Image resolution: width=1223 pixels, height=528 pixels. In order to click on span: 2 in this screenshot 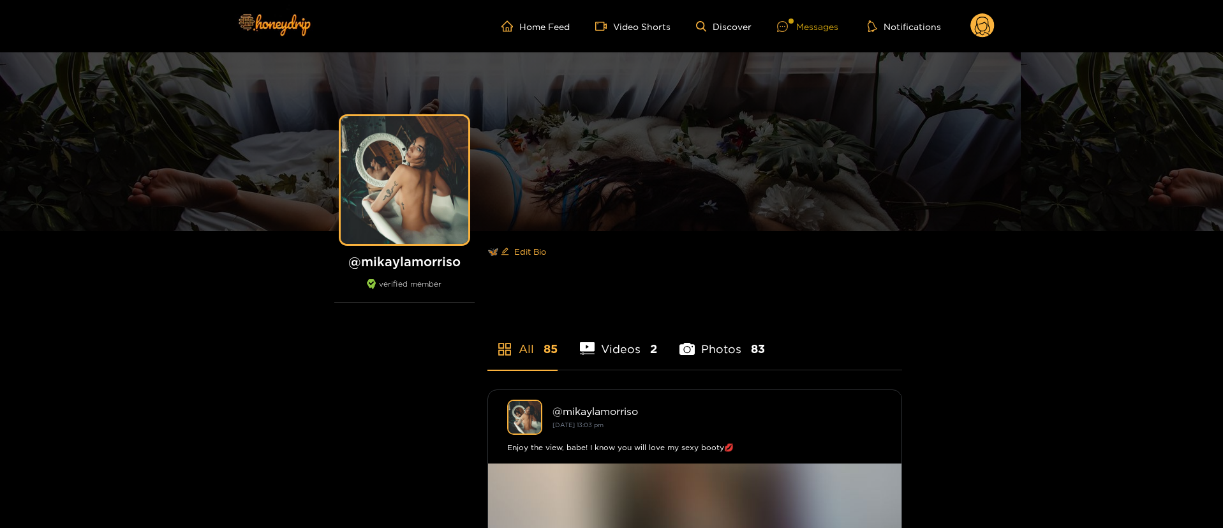, I will do `click(653, 348)`.